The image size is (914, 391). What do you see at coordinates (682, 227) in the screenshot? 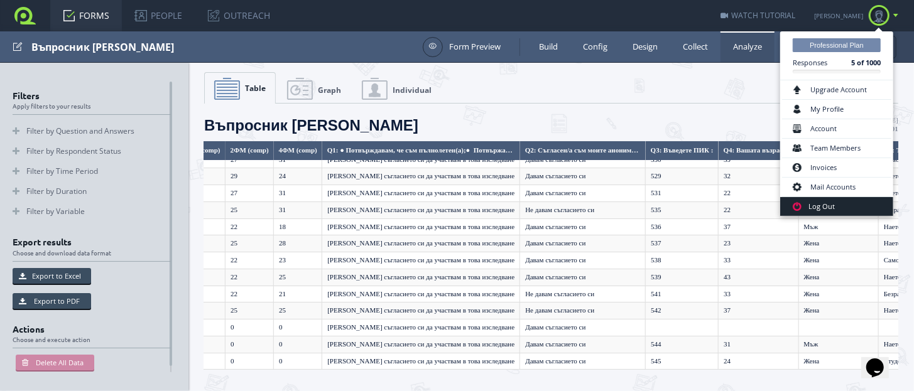
I see `td: 536` at bounding box center [682, 227].